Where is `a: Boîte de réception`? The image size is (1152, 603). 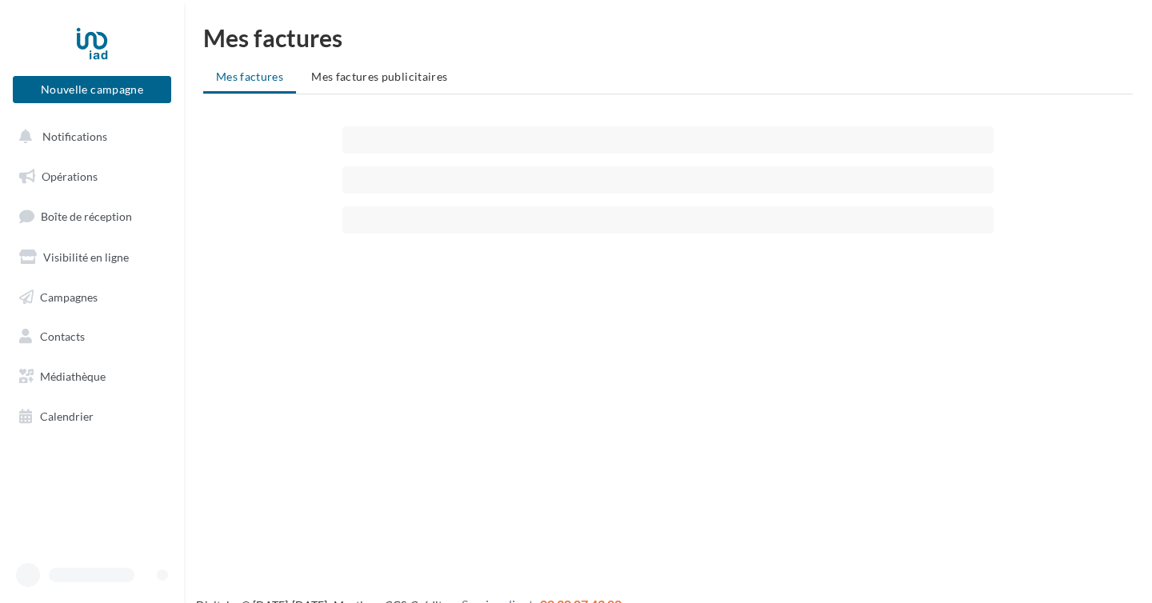 a: Boîte de réception is located at coordinates (92, 216).